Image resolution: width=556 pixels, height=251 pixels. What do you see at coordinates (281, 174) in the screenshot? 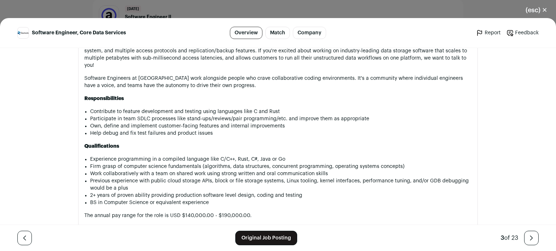
I see `li: Work collaboratively with a team on shared work using strong written and oral communication skills` at bounding box center [281, 174].